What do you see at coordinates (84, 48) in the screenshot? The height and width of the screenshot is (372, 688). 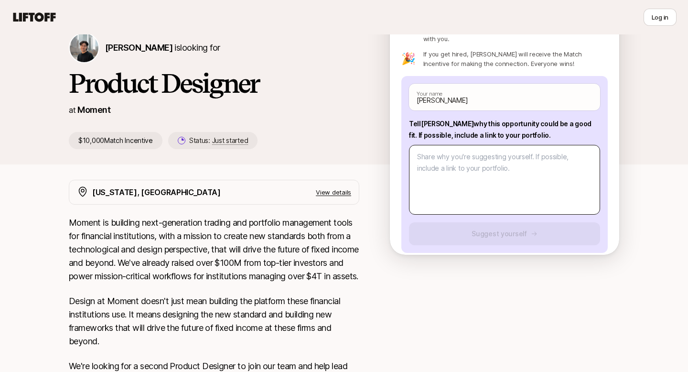 I see `img: Billy Tseng` at bounding box center [84, 48].